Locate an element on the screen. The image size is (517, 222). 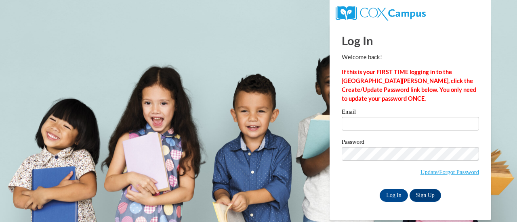
input: Log In is located at coordinates (394, 196).